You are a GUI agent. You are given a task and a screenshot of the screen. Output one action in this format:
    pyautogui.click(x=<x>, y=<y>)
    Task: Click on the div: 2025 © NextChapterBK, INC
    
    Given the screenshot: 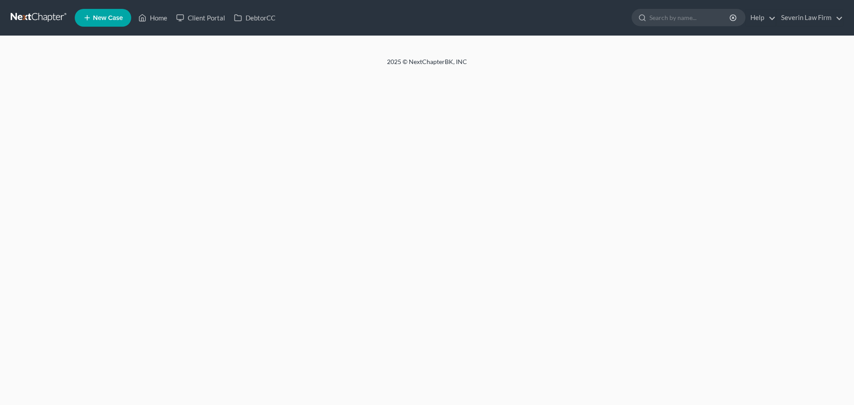 What is the action you would take?
    pyautogui.click(x=427, y=65)
    